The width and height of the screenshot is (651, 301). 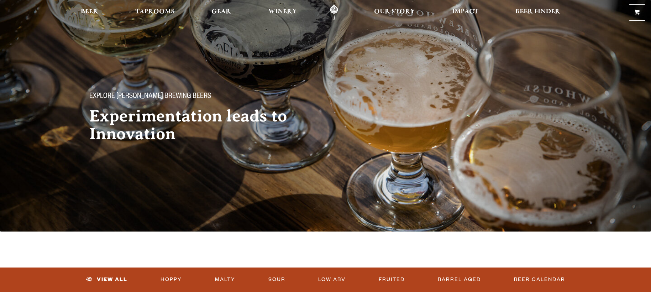 What do you see at coordinates (465, 12) in the screenshot?
I see `span: Impact` at bounding box center [465, 12].